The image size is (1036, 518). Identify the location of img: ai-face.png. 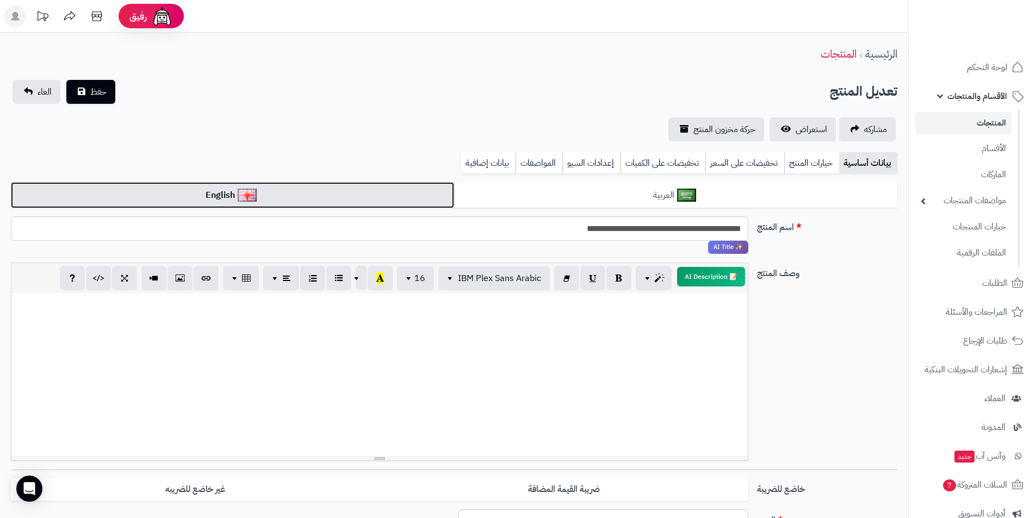
(162, 16).